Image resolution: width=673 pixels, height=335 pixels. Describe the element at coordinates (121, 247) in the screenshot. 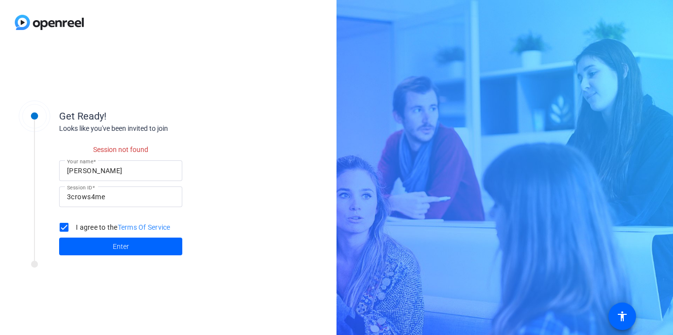

I see `button: Enter` at that location.